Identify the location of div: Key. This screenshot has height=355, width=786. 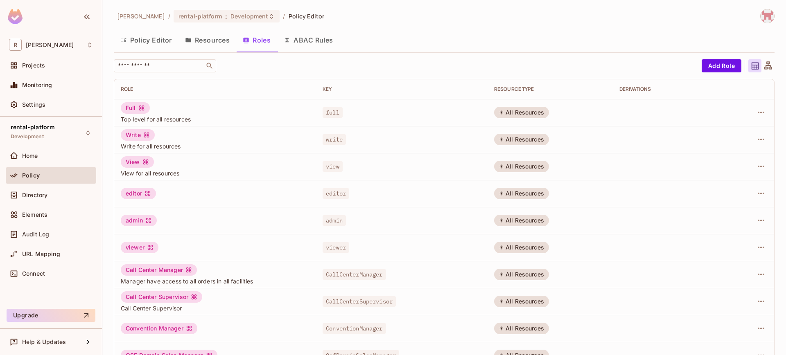
(402, 89).